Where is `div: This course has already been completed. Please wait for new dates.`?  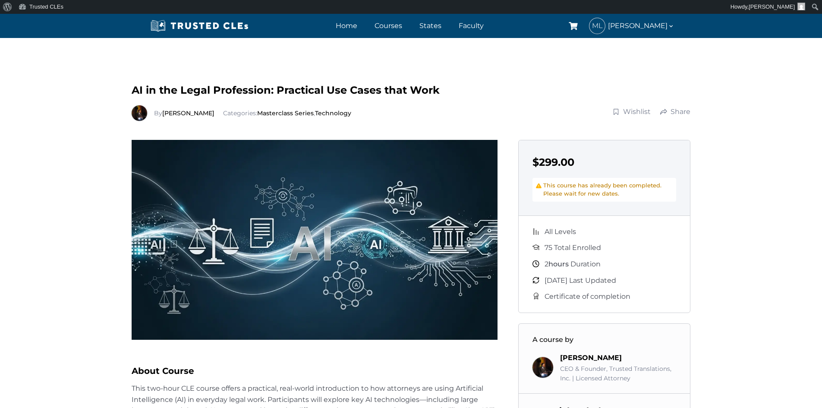
div: This course has already been completed. Please wait for new dates. is located at coordinates (605, 189).